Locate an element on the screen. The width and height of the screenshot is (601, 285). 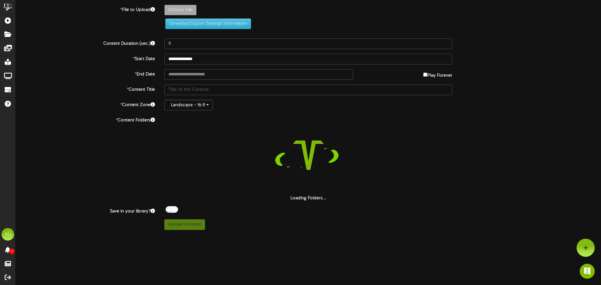
button: Landscape - 16:9 is located at coordinates (188, 105).